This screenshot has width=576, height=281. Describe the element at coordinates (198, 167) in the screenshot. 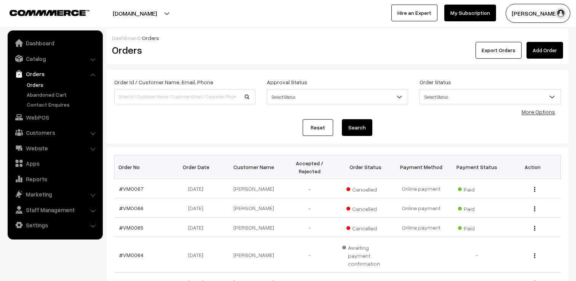

I see `th: Order Date` at that location.